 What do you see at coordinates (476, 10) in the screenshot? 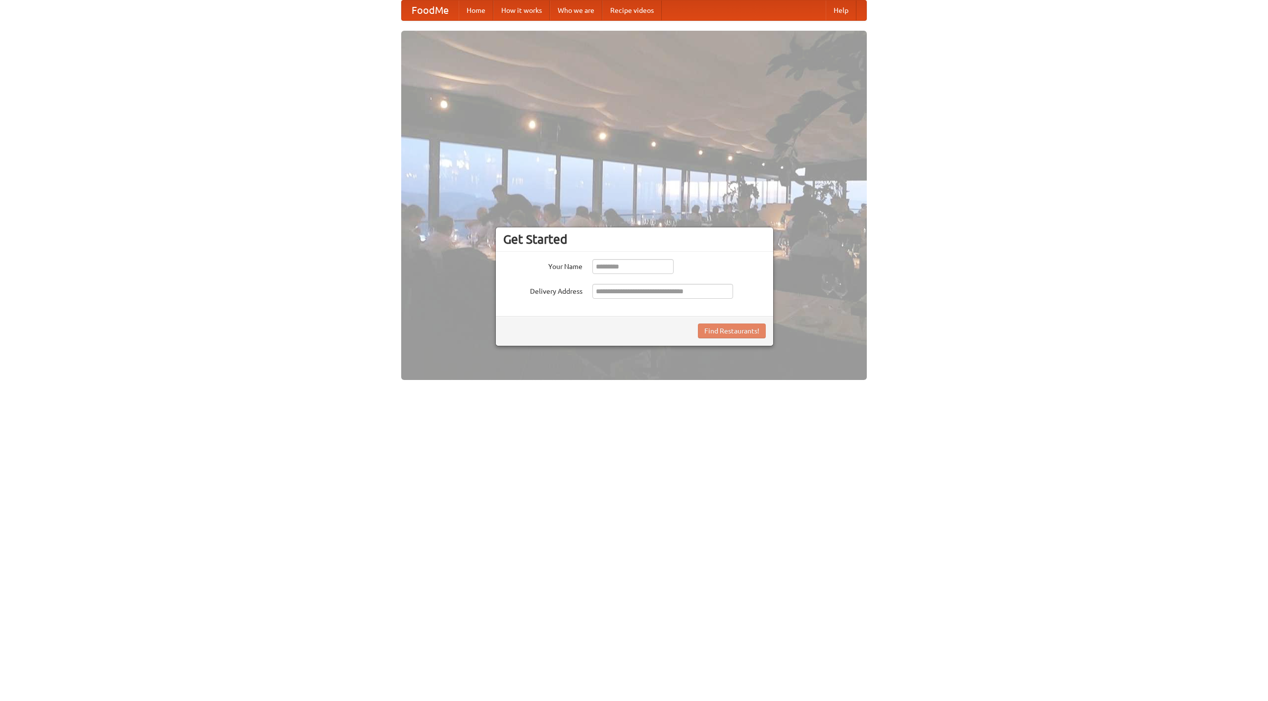
I see `a: Home` at bounding box center [476, 10].